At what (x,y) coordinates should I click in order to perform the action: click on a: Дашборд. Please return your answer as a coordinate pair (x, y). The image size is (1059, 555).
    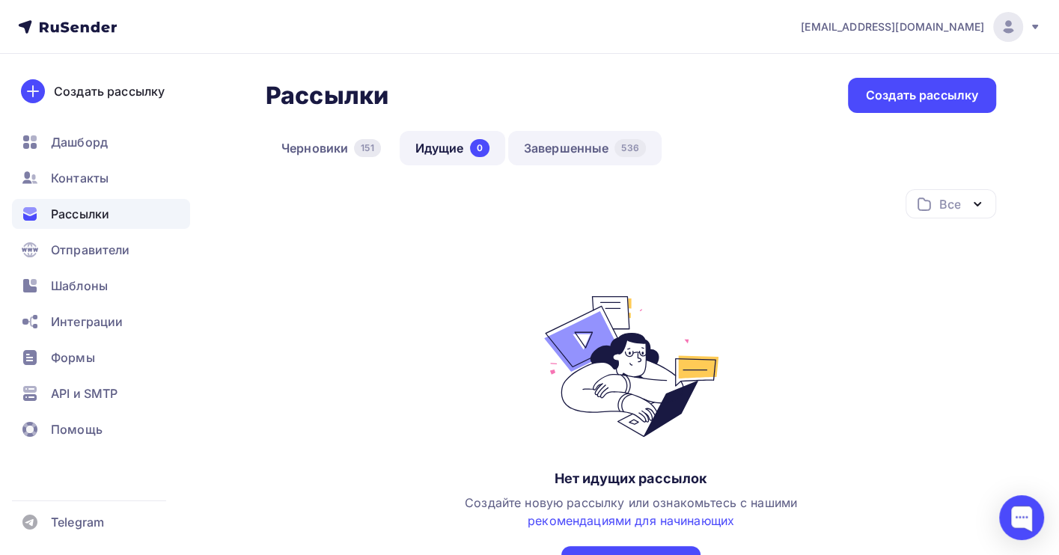
    Looking at the image, I should click on (101, 142).